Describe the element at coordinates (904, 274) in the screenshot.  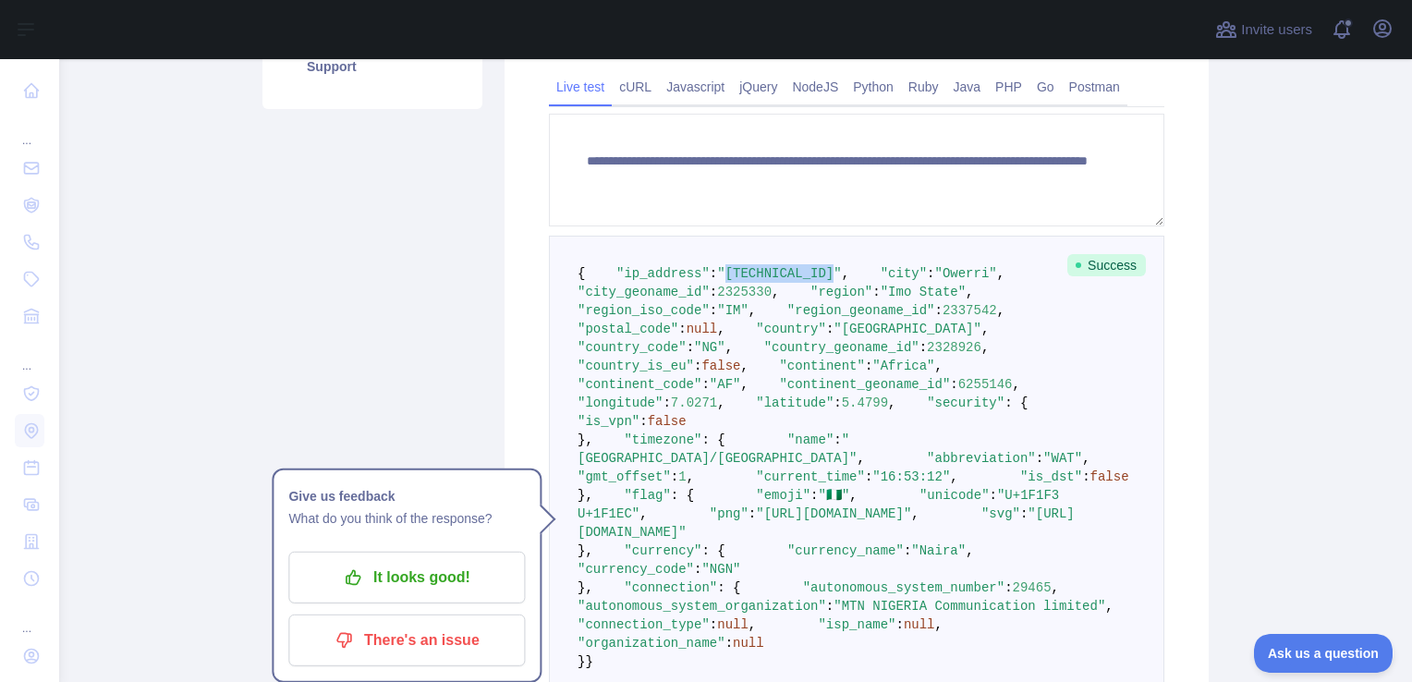
I see `span: "city"` at that location.